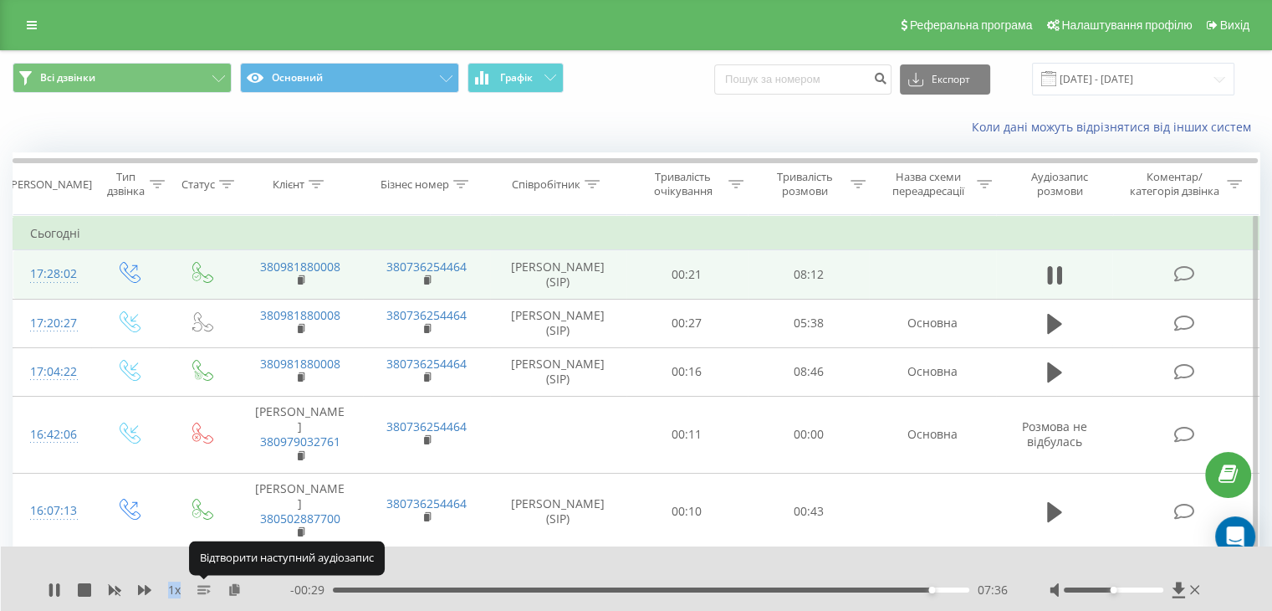  I want to click on div: 17:20:27, so click(52, 323).